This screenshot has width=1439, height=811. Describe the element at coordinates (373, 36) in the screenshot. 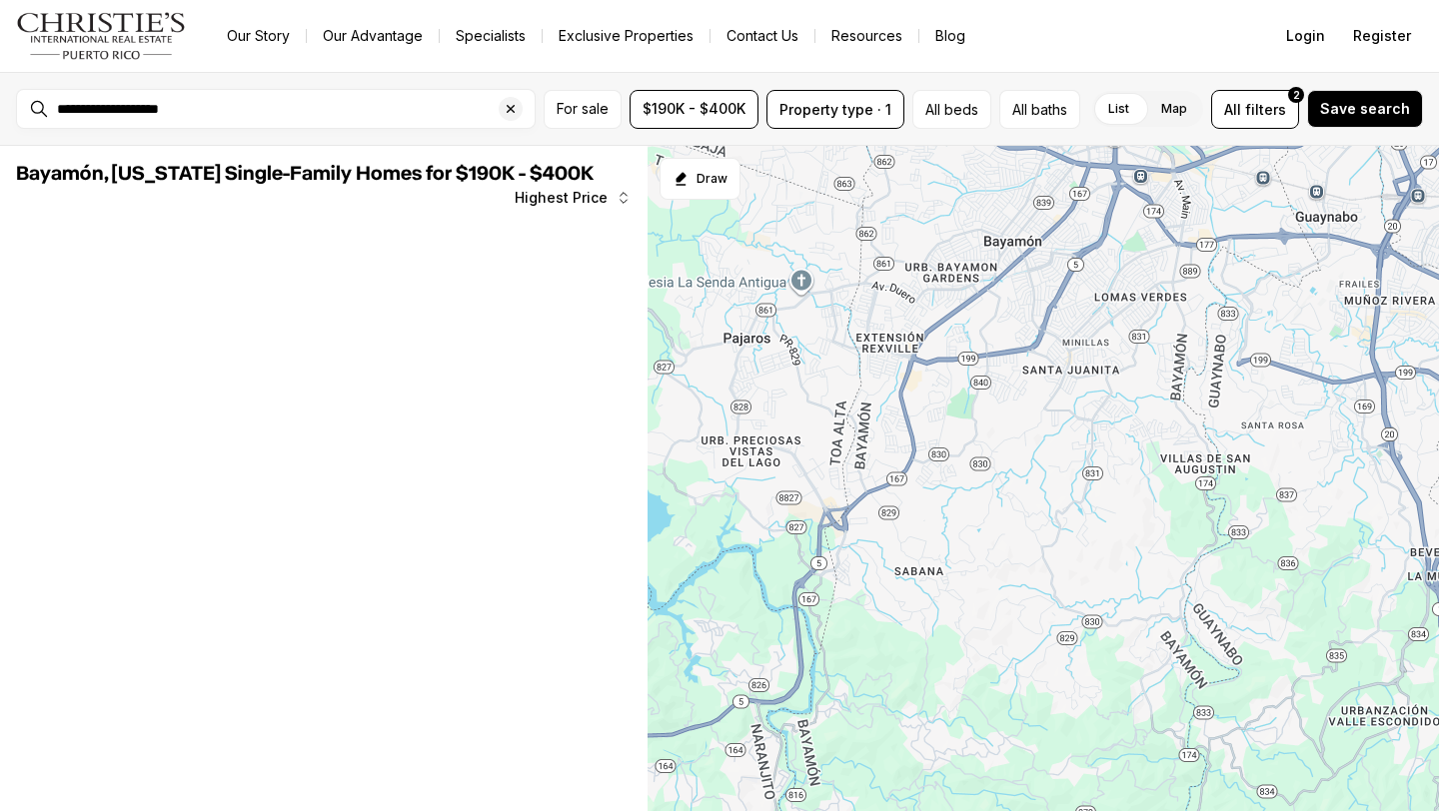

I see `a: Our Advantage` at that location.